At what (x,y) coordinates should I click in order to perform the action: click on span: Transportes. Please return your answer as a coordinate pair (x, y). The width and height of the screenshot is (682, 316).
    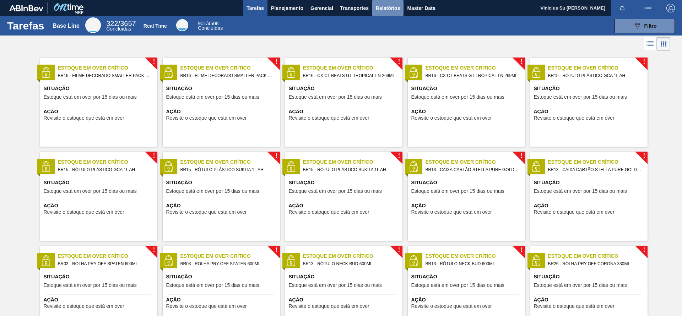
    Looking at the image, I should click on (355, 8).